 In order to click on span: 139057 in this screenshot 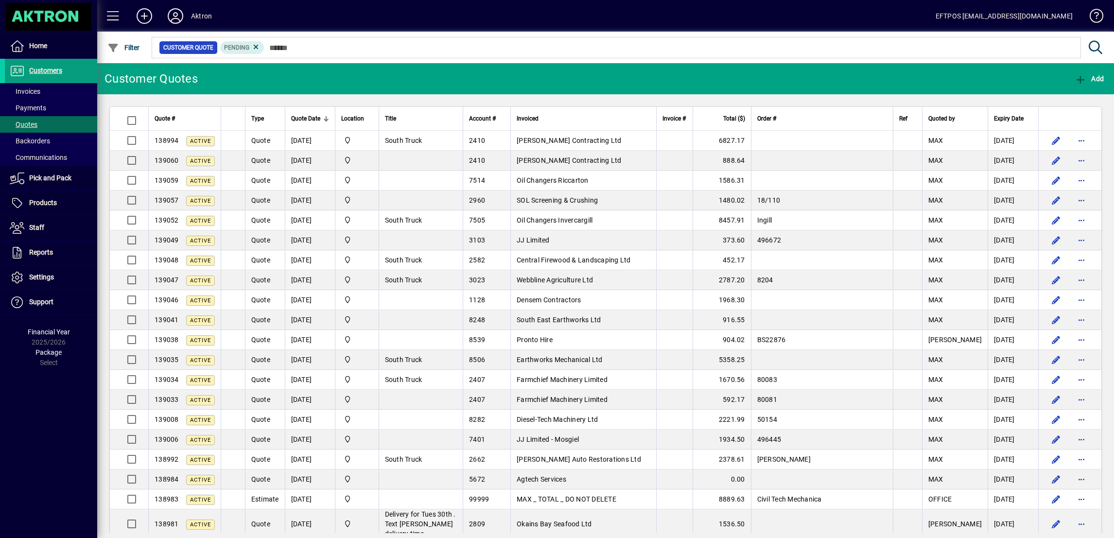, I will do `click(167, 200)`.